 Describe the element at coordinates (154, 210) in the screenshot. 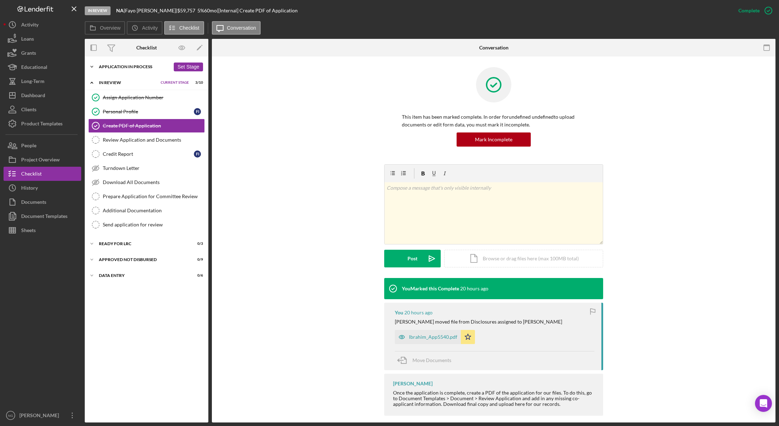

I see `div: Additional Documentation` at that location.